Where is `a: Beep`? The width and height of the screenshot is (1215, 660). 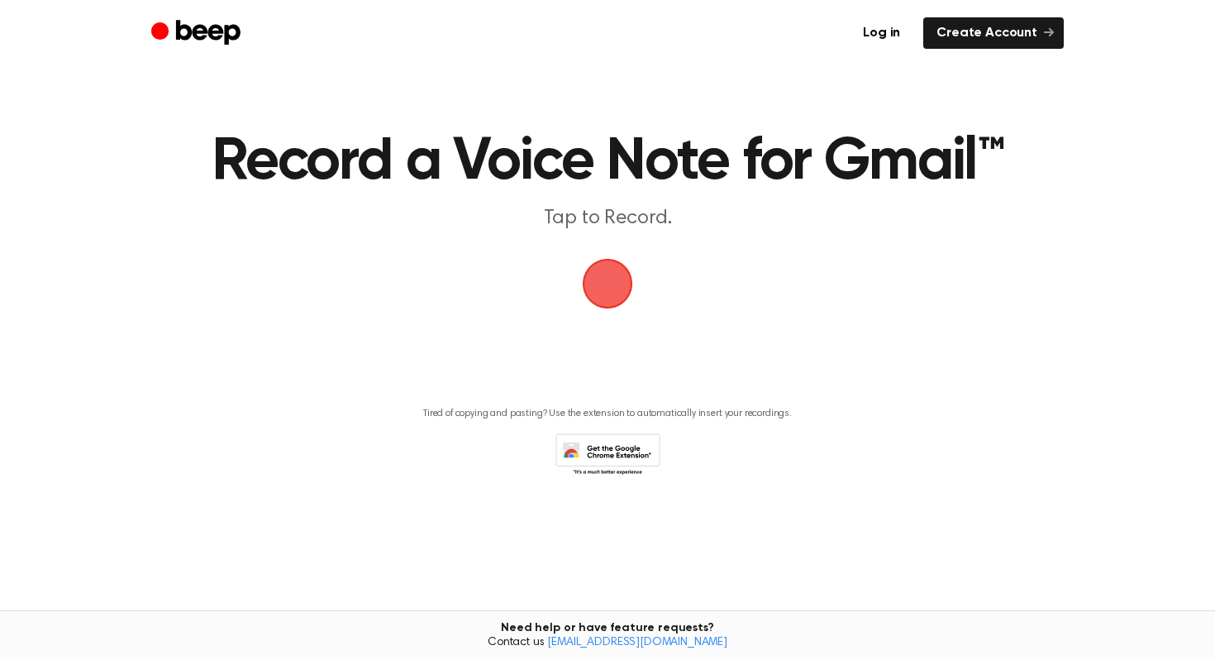
a: Beep is located at coordinates (198, 33).